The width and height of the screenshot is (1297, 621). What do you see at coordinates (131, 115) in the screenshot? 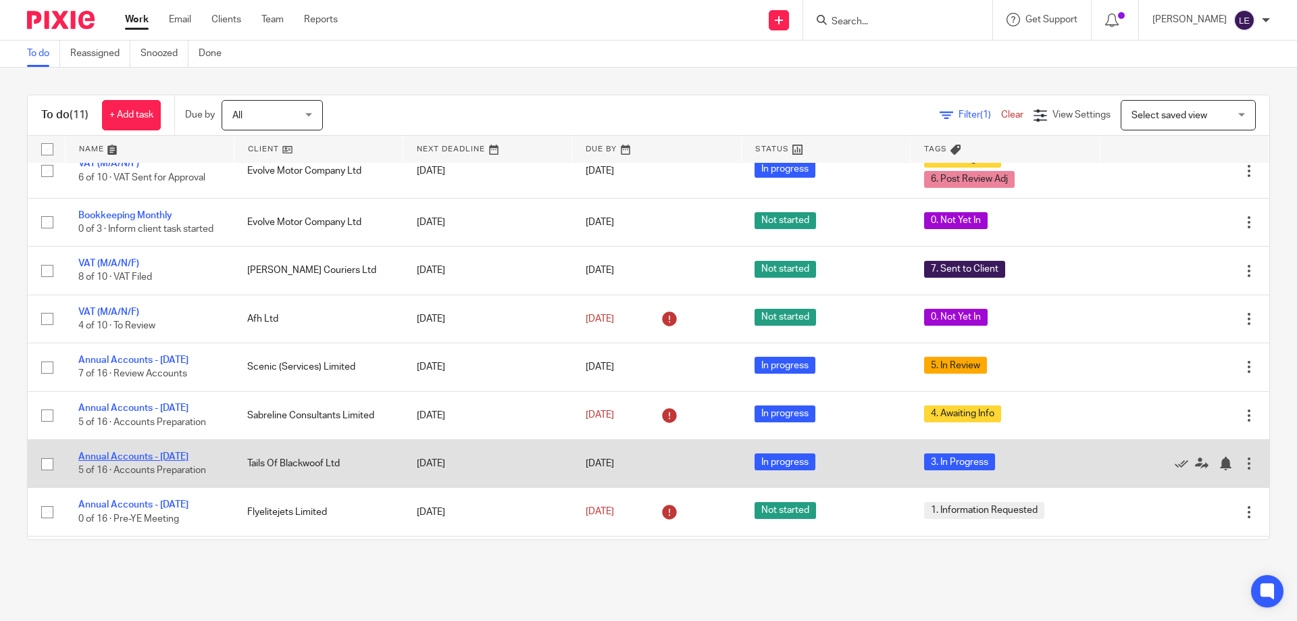
I see `a: + Add task` at bounding box center [131, 115].